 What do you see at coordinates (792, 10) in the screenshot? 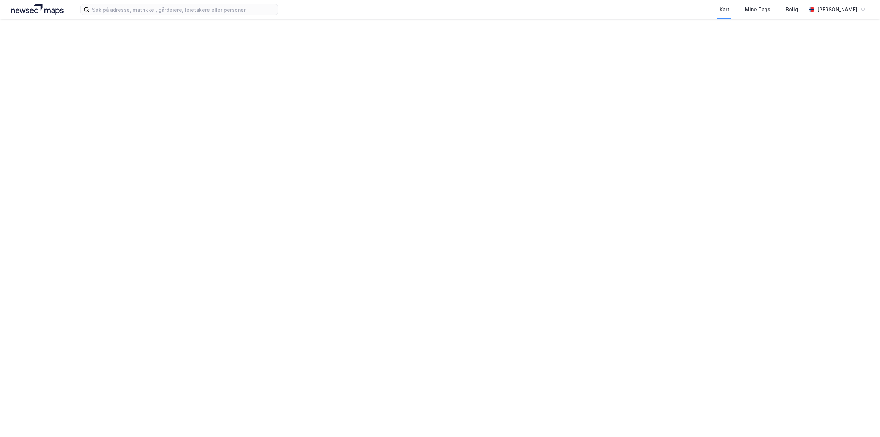
I see `div: Bolig` at bounding box center [792, 10].